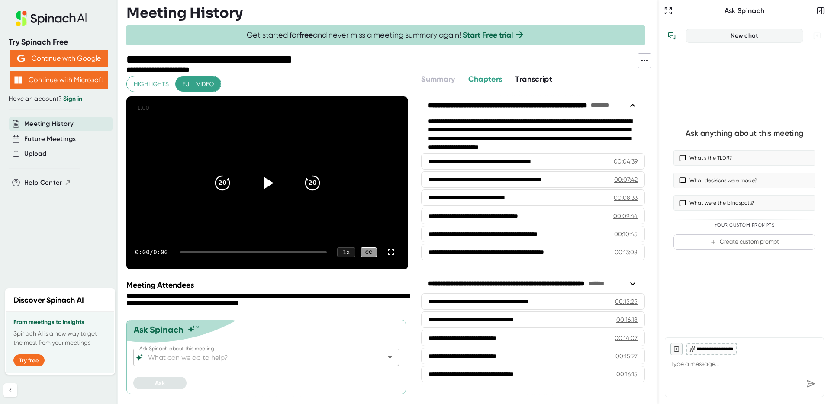 The width and height of the screenshot is (831, 404). I want to click on div: 1 x, so click(346, 252).